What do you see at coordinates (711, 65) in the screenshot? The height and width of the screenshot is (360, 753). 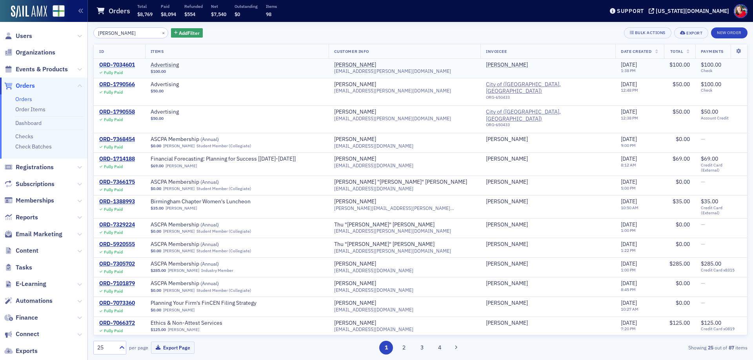 I see `span: $100.00` at bounding box center [711, 65].